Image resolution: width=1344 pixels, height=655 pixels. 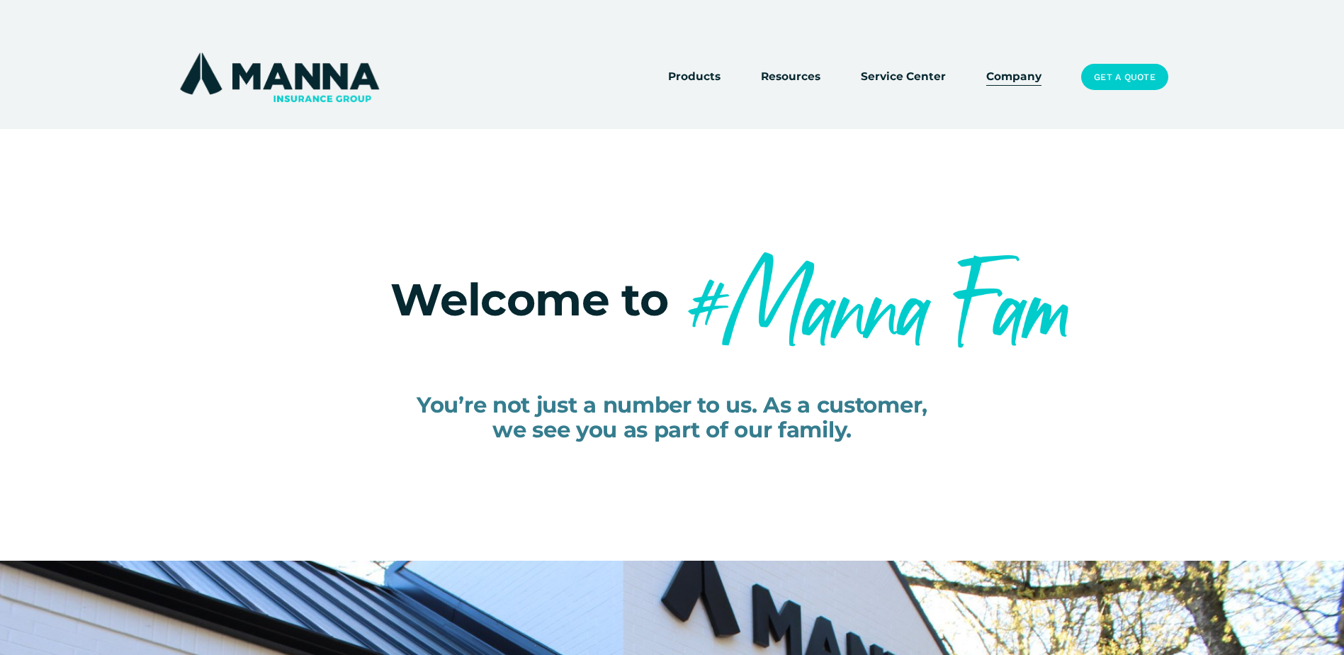 What do you see at coordinates (1014, 77) in the screenshot?
I see `a: Company` at bounding box center [1014, 77].